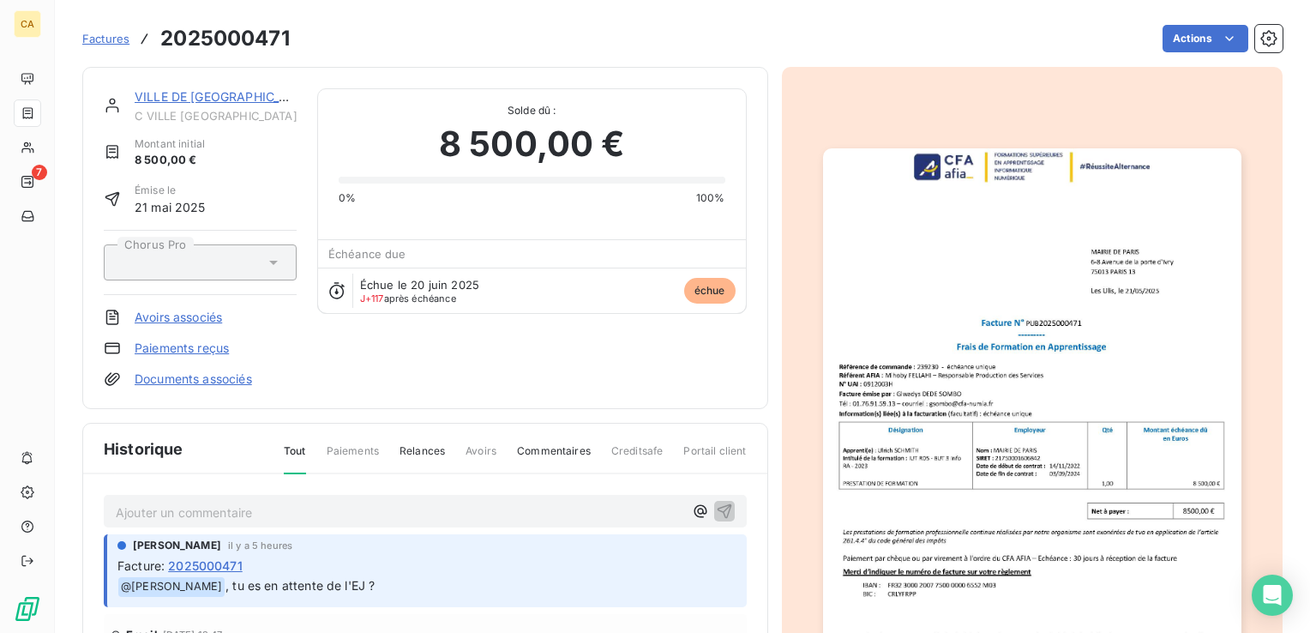 The height and width of the screenshot is (633, 1310). What do you see at coordinates (143, 448) in the screenshot?
I see `span: Historique` at bounding box center [143, 448].